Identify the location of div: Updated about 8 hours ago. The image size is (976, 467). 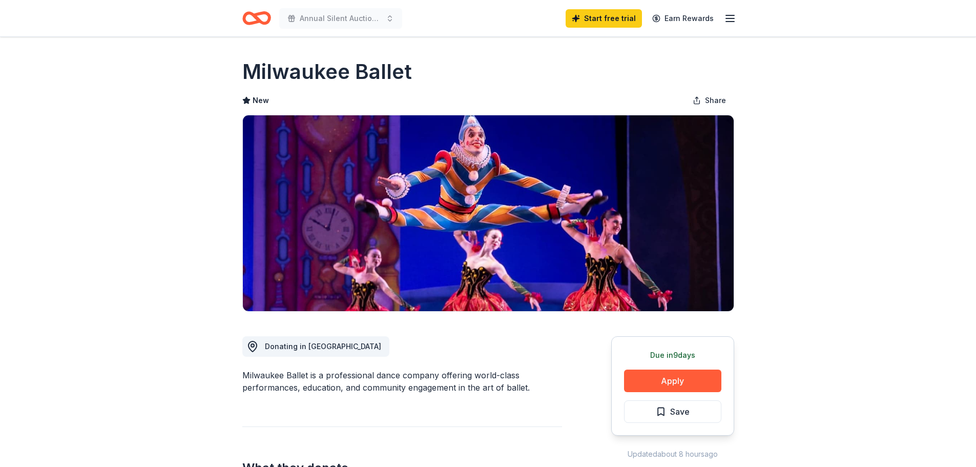
(673, 454).